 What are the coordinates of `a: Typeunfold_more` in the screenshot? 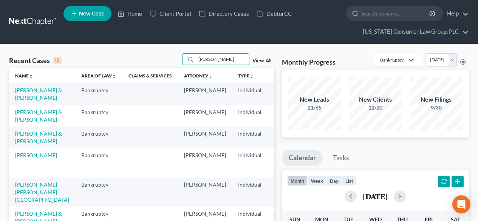 It's located at (246, 76).